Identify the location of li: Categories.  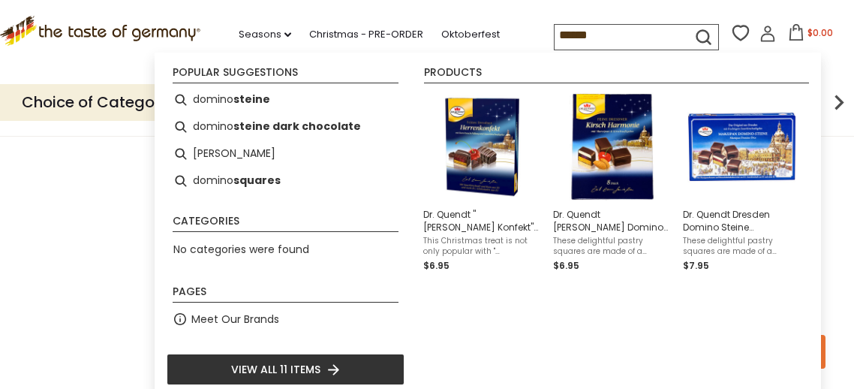
(285, 224).